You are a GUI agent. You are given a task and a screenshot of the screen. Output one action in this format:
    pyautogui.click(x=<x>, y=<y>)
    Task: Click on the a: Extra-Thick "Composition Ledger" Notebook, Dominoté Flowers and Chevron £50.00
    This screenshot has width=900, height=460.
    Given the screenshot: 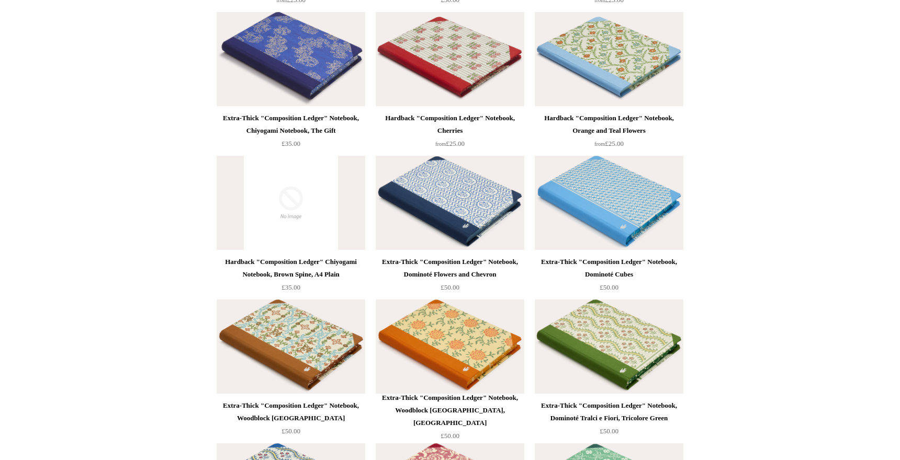 What is the action you would take?
    pyautogui.click(x=450, y=277)
    